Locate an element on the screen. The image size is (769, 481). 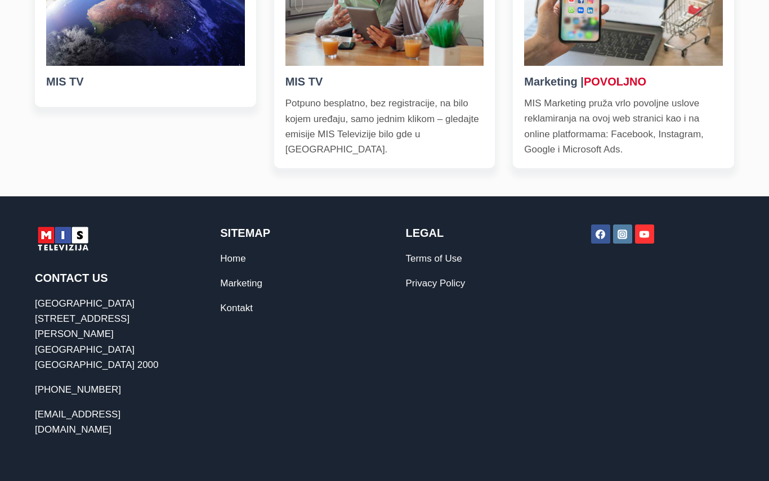
p: Potpuno besplatno, bez registracije, na bilo kojem uređaju, samo jednim klikom – gledajte emisije... is located at coordinates (385, 126).